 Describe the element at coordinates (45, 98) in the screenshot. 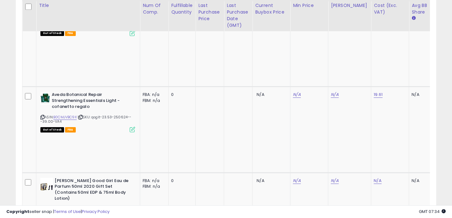

I see `img: 41TJrYBwj6L._SL40_.jpg` at that location.